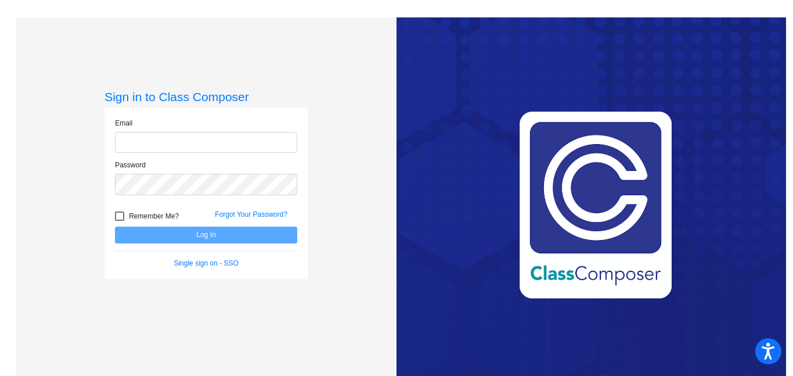  I want to click on label: Password, so click(130, 165).